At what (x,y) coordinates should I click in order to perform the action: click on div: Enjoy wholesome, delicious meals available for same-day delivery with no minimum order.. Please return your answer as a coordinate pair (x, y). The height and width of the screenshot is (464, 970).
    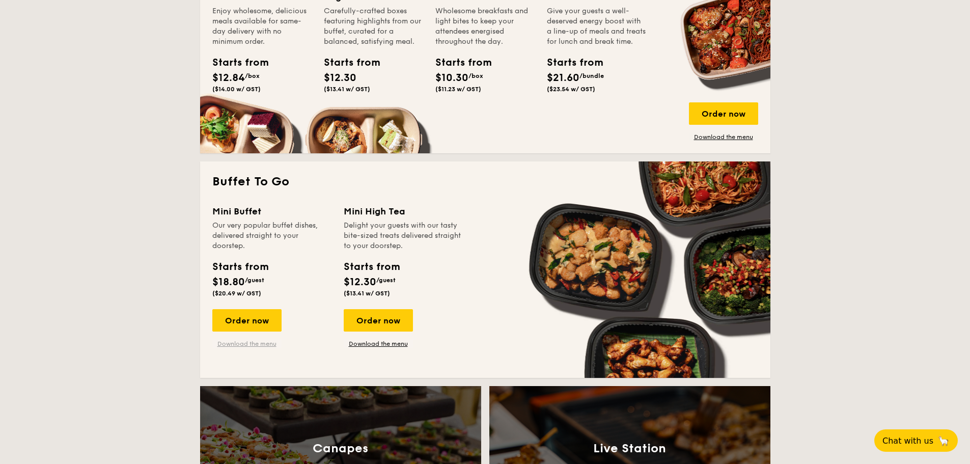
    Looking at the image, I should click on (262, 26).